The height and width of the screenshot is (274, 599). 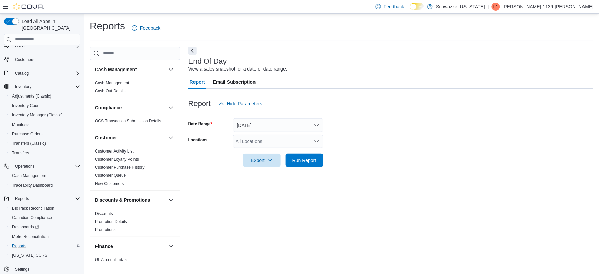 I want to click on a: Adjustments (Classic), so click(x=32, y=96).